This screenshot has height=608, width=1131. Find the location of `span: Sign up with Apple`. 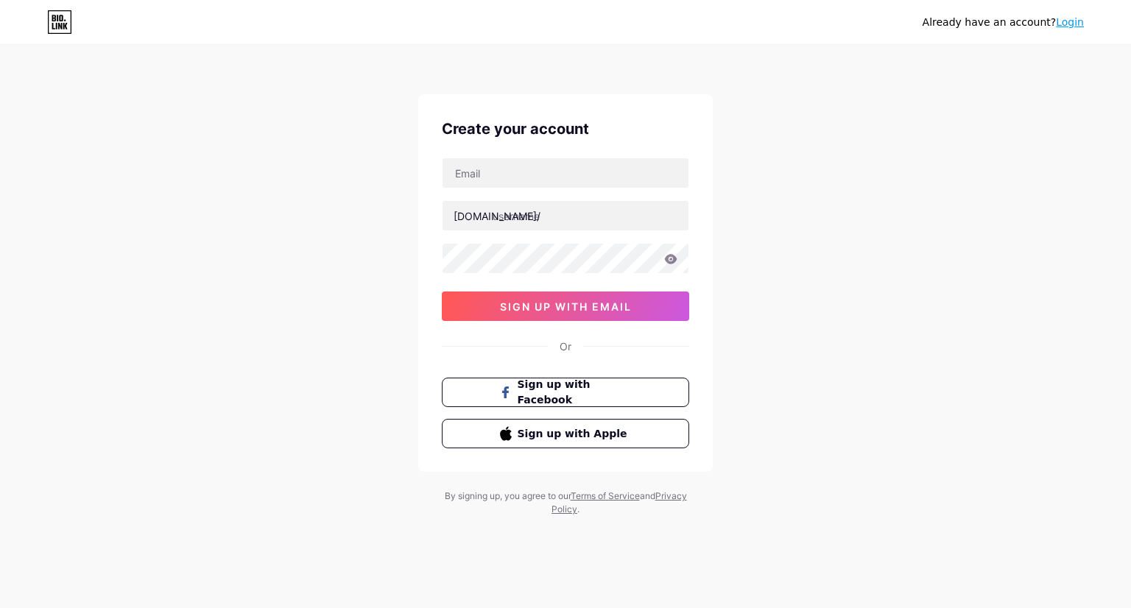

span: Sign up with Apple is located at coordinates (575, 434).